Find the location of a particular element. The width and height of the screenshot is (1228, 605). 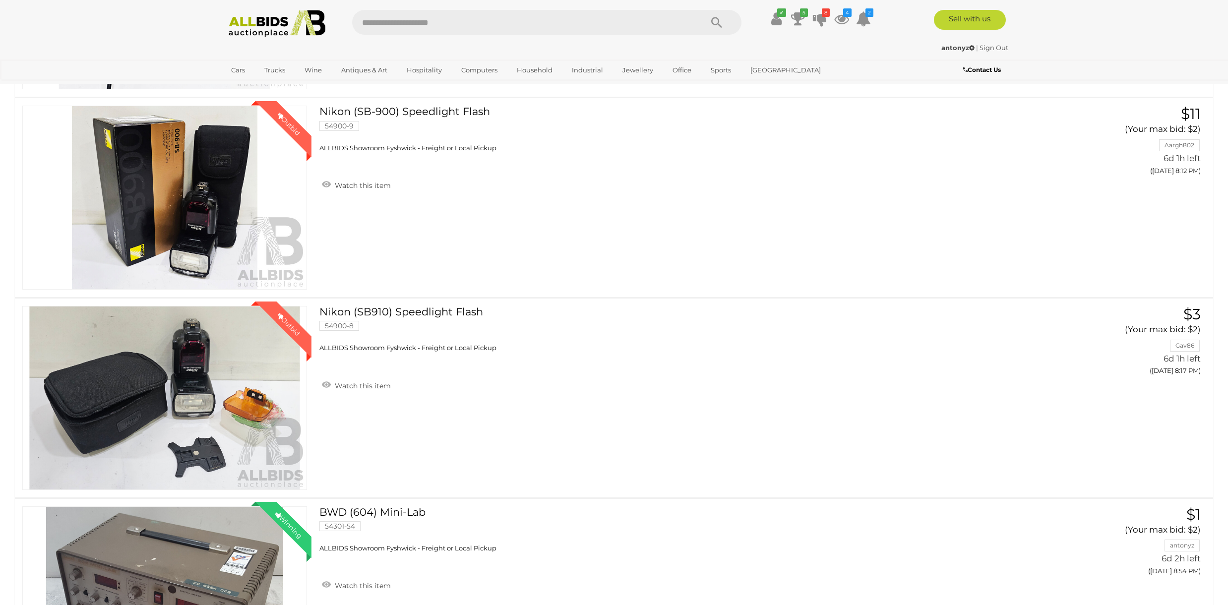

a: Computers is located at coordinates (479, 70).